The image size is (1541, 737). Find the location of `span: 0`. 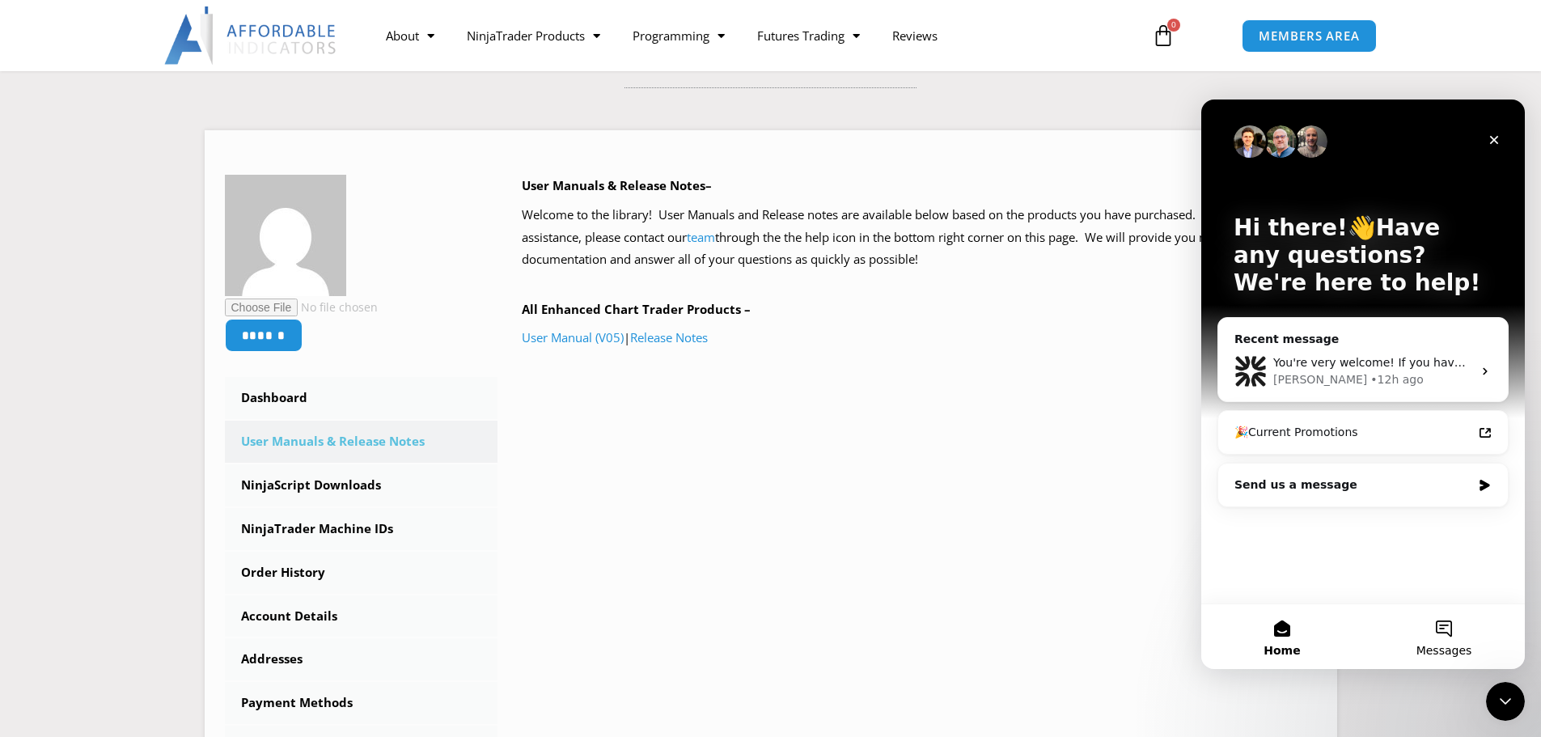

span: 0 is located at coordinates (1174, 25).